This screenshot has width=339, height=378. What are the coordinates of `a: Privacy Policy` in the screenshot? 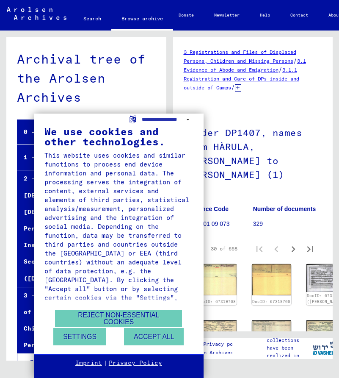 It's located at (135, 363).